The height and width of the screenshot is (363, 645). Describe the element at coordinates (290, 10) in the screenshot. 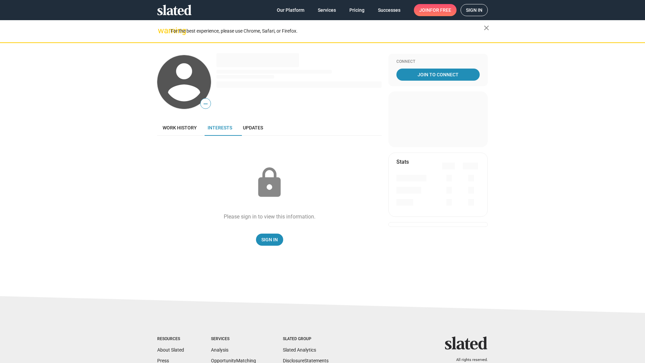

I see `a: Our Platform` at that location.